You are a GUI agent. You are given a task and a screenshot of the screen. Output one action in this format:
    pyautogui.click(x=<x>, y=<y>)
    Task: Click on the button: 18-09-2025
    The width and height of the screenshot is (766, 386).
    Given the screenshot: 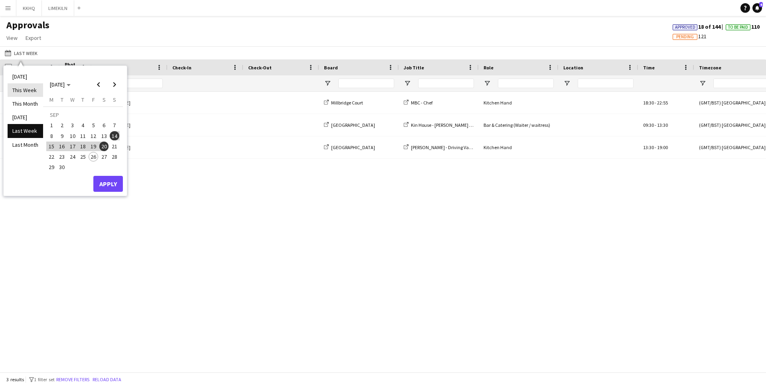 What is the action you would take?
    pyautogui.click(x=83, y=147)
    